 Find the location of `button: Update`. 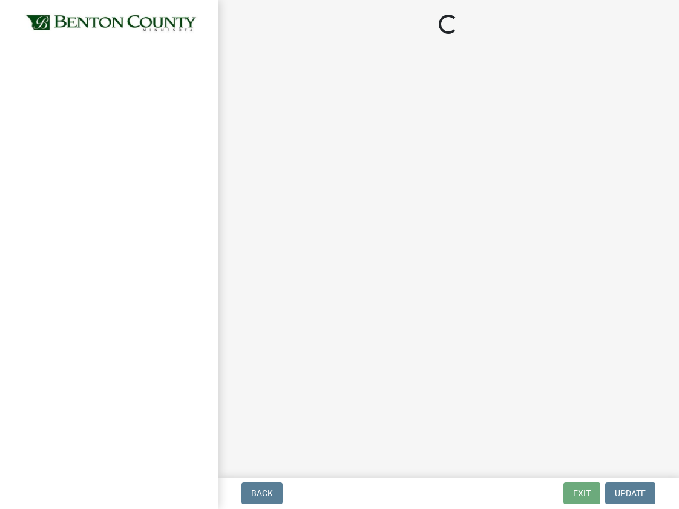

button: Update is located at coordinates (630, 493).